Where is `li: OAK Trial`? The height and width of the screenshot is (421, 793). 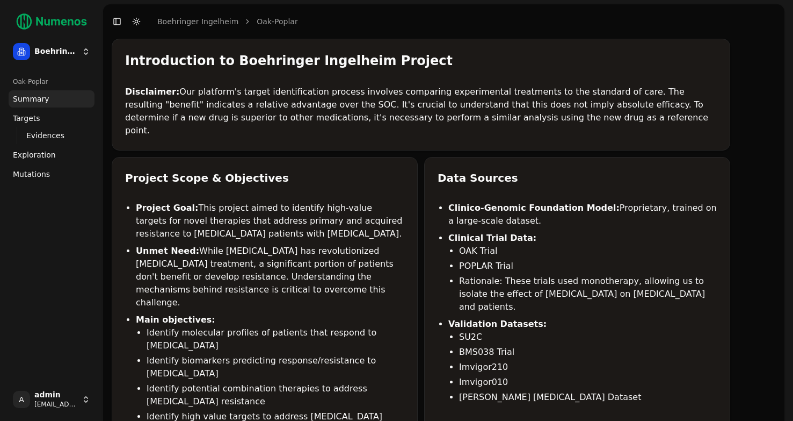
li: OAK Trial is located at coordinates (588, 251).